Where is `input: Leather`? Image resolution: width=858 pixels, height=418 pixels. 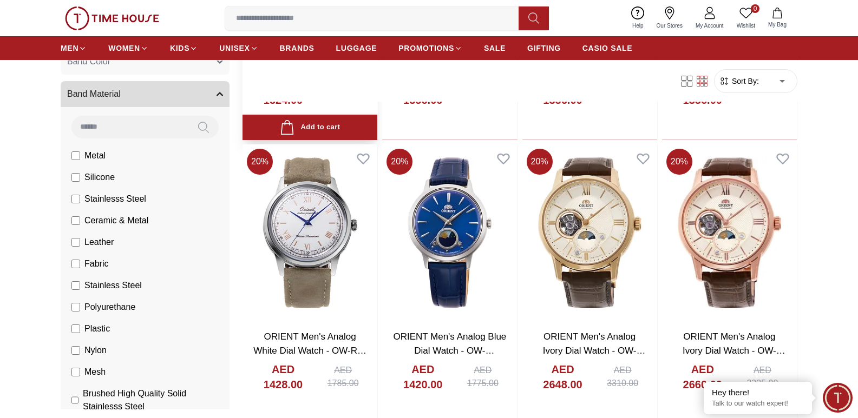 input: Leather is located at coordinates (76, 242).